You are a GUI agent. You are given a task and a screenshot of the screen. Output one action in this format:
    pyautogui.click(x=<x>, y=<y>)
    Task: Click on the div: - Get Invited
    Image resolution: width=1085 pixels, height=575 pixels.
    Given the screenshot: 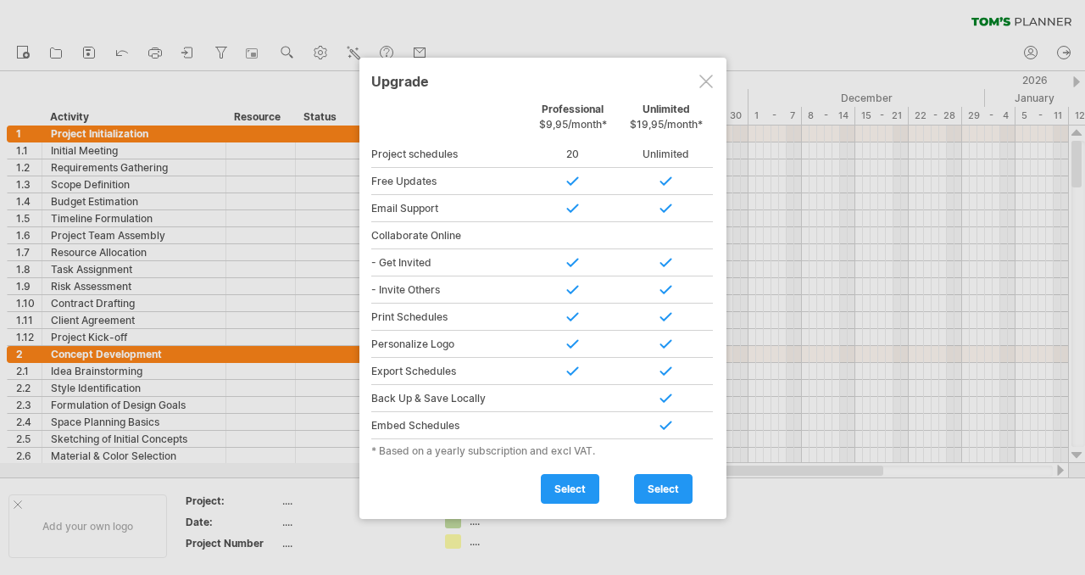 What is the action you would take?
    pyautogui.click(x=449, y=263)
    